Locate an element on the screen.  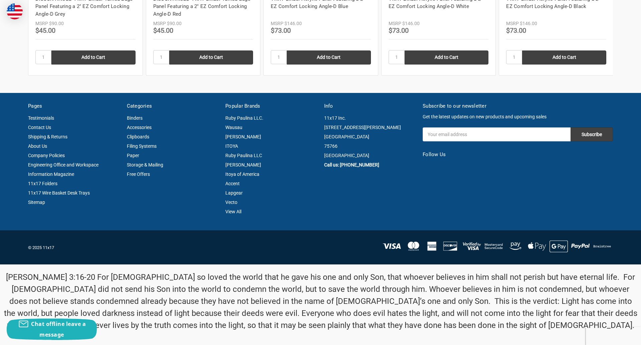
a: Sitemap is located at coordinates (36, 202).